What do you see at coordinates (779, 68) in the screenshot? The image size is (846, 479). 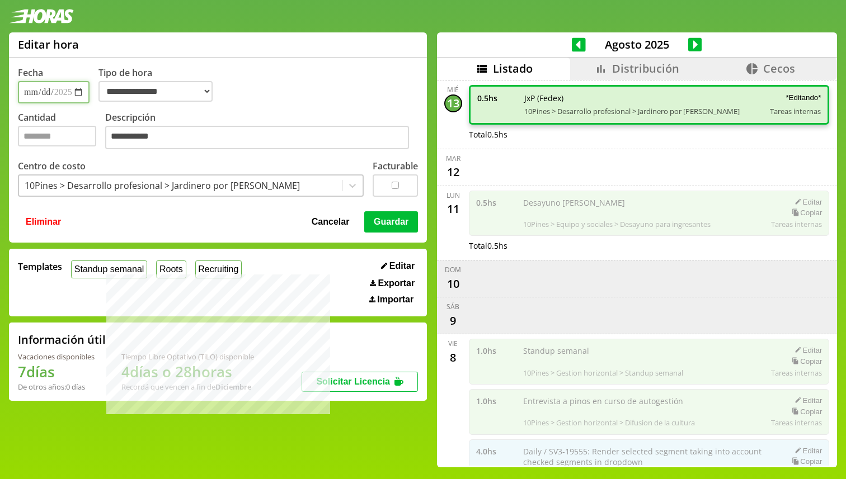 I see `span: Cecos` at bounding box center [779, 68].